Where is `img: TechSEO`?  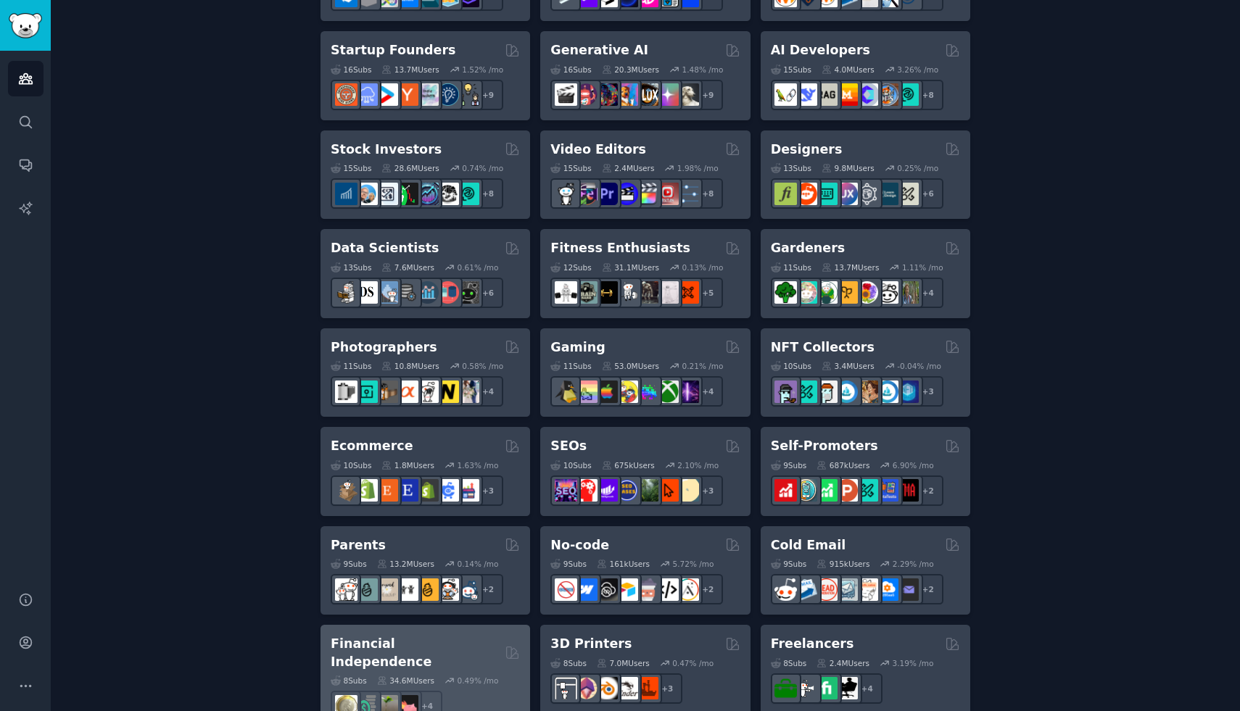
img: TechSEO is located at coordinates (586, 490).